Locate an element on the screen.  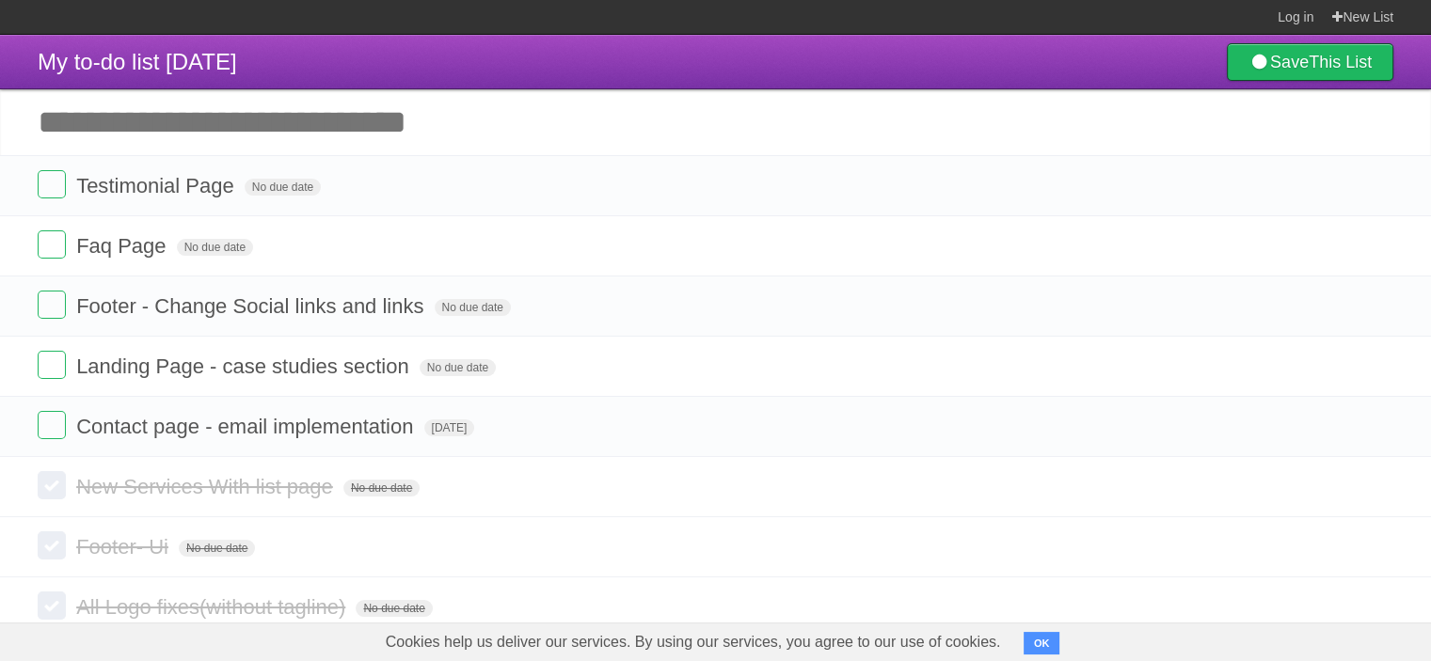
span: New Services With list page is located at coordinates (207, 486).